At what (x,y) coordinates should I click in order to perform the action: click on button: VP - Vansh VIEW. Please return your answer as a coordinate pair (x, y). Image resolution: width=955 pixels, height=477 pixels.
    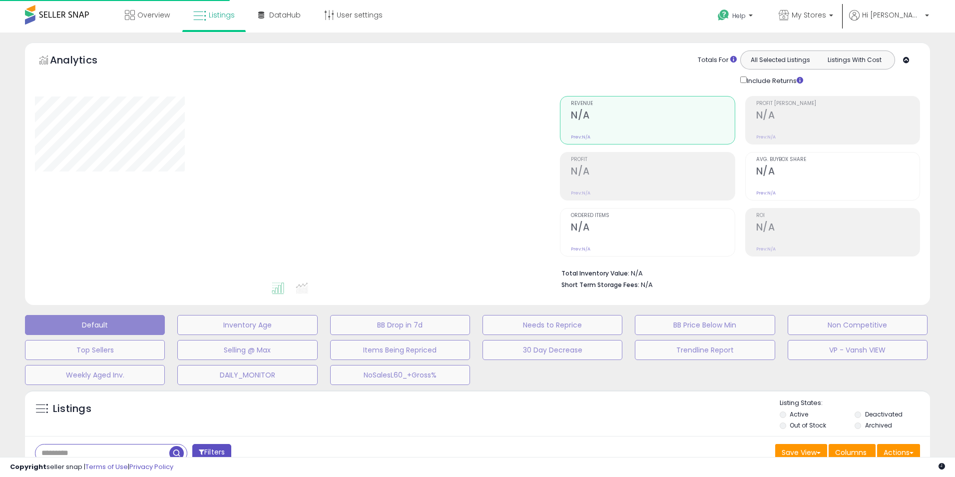
    Looking at the image, I should click on (858, 350).